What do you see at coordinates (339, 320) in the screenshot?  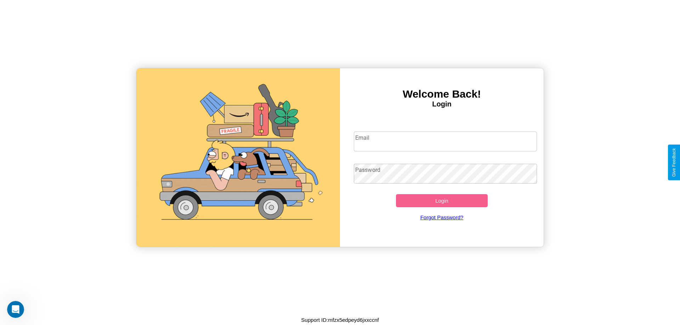 I see `p: Support ID: mfzx5edpeyd6jxxccnf` at bounding box center [339, 320].